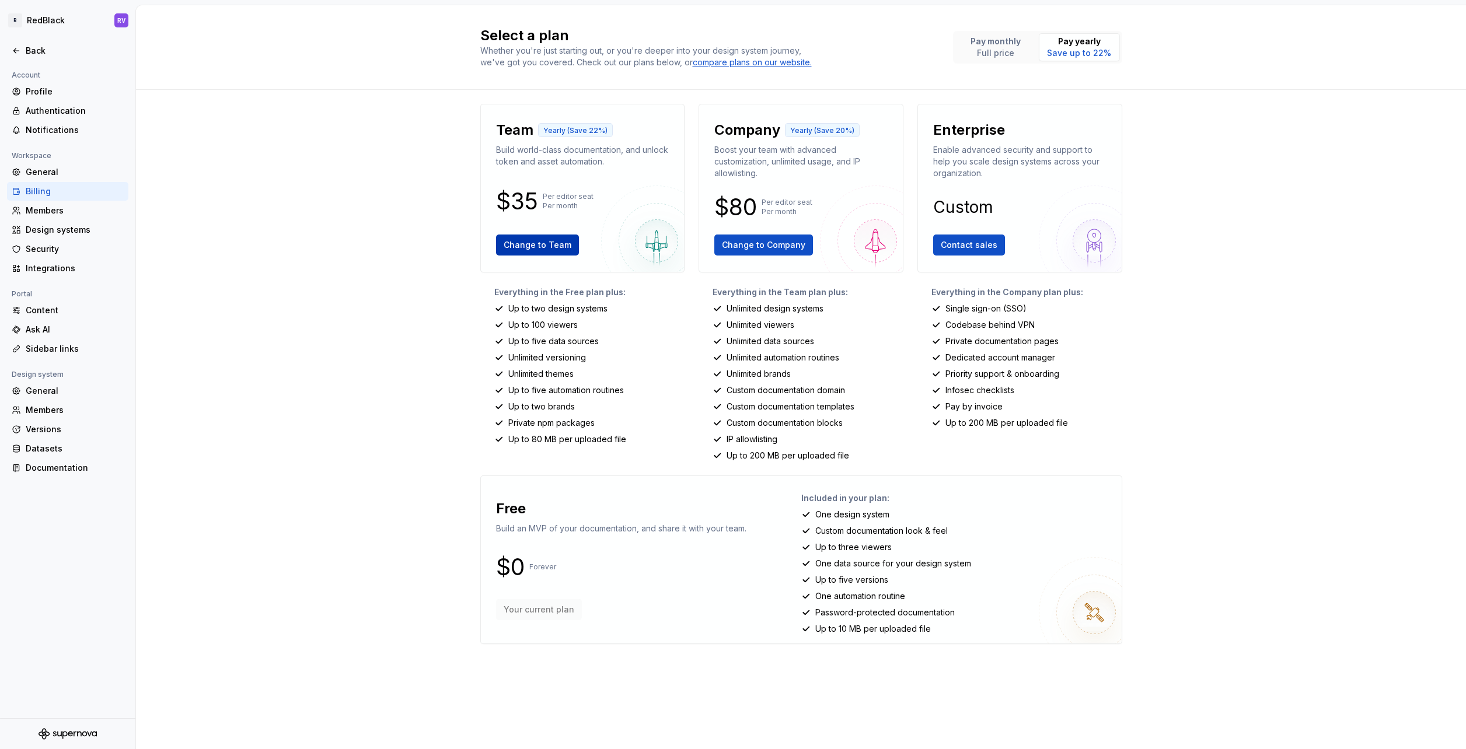 The height and width of the screenshot is (749, 1466). What do you see at coordinates (68, 734) in the screenshot?
I see `svg: Supernova Logo` at bounding box center [68, 734].